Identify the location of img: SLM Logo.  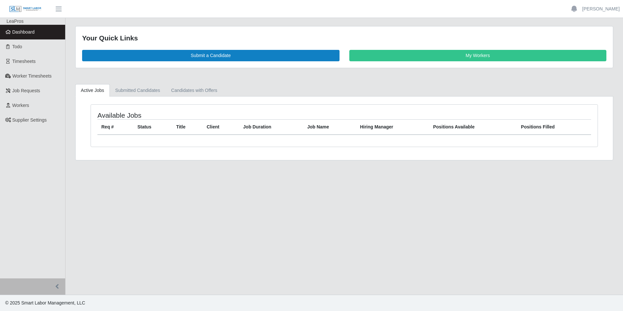
(25, 9).